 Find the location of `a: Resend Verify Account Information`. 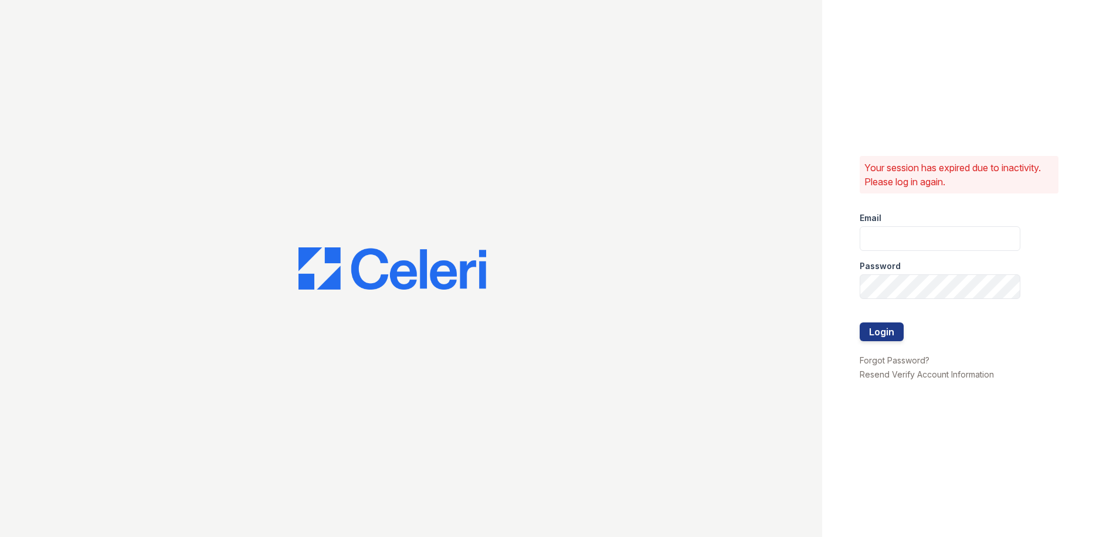

a: Resend Verify Account Information is located at coordinates (927, 374).